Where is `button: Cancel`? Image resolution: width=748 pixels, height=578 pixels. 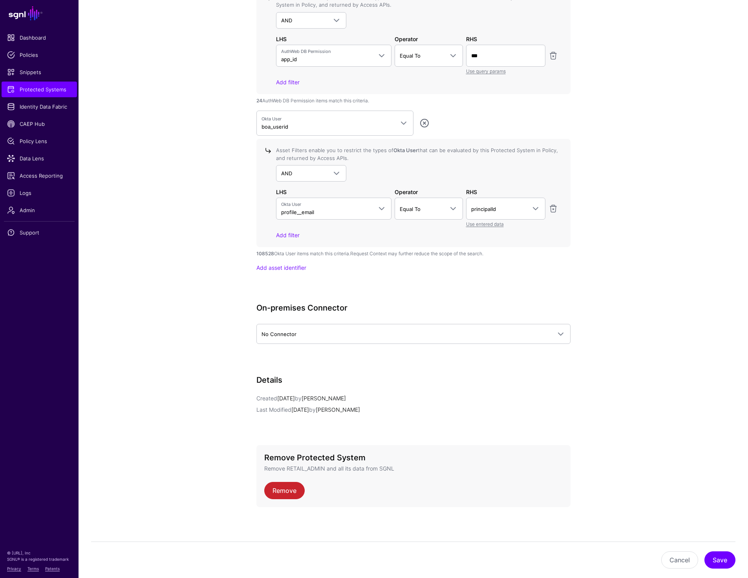 button: Cancel is located at coordinates (679, 560).